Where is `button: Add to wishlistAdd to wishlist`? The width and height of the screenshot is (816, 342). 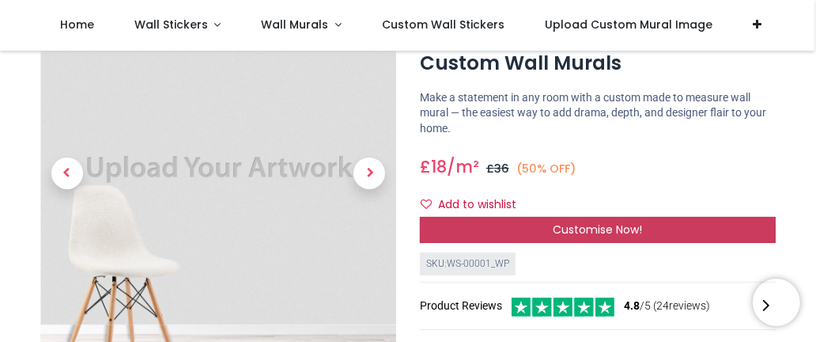 button: Add to wishlistAdd to wishlist is located at coordinates (474, 205).